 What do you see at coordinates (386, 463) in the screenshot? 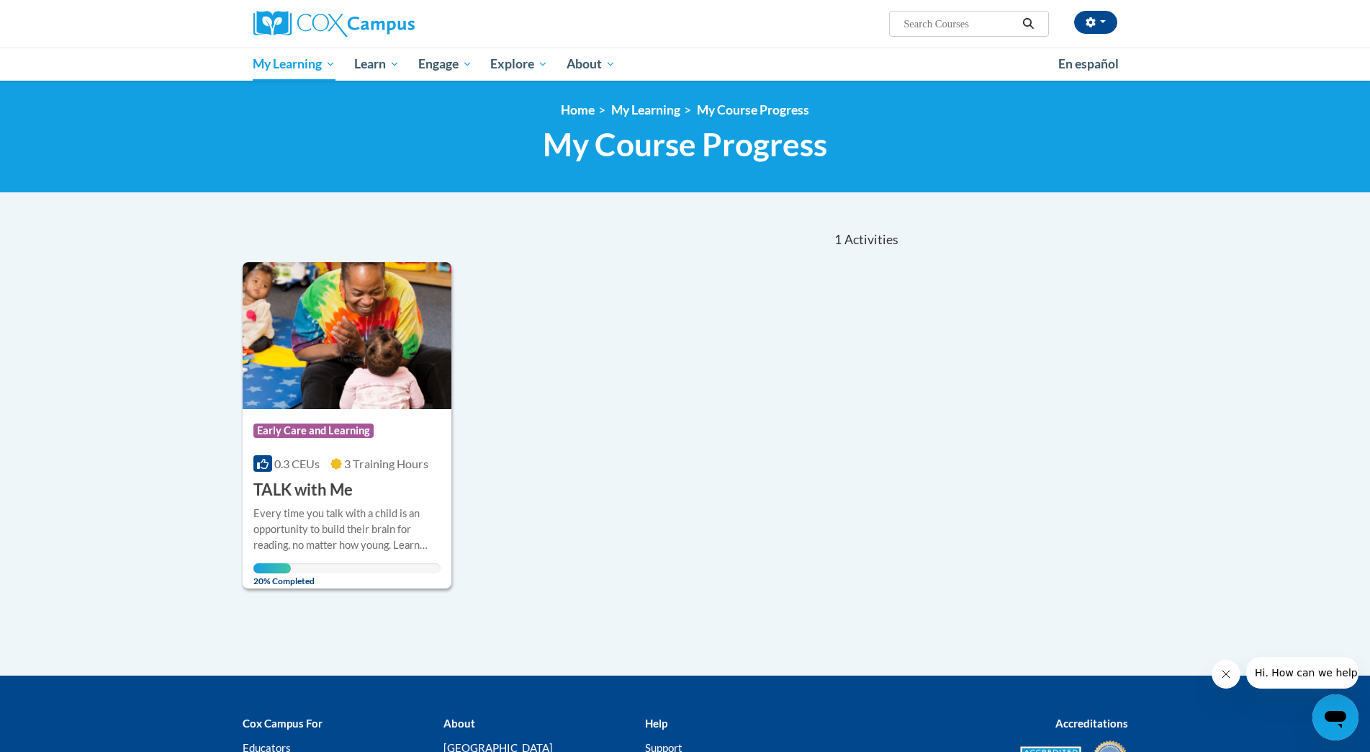
I see `span: 3 Training Hours` at bounding box center [386, 463].